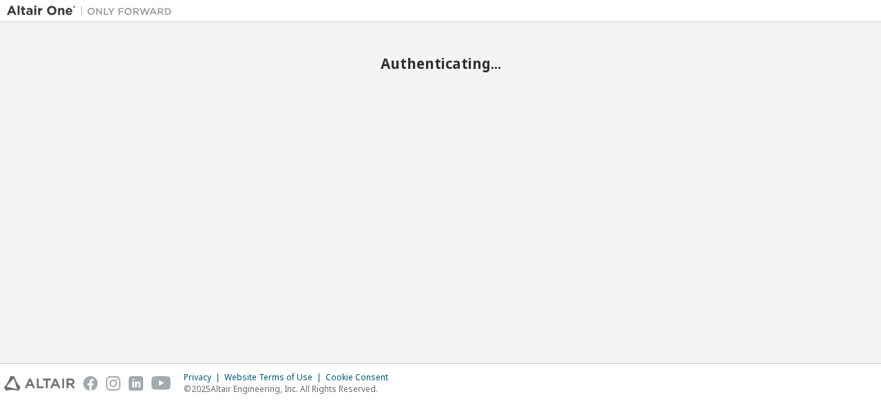 This screenshot has width=881, height=403. What do you see at coordinates (204, 377) in the screenshot?
I see `div: Privacy` at bounding box center [204, 377].